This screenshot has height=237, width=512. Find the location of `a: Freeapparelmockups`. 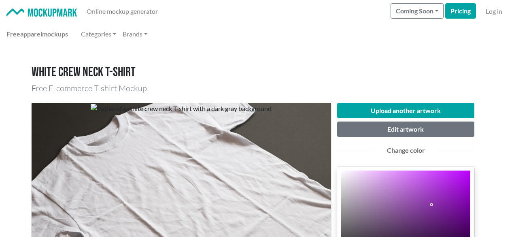

a: Freeapparelmockups is located at coordinates (37, 34).